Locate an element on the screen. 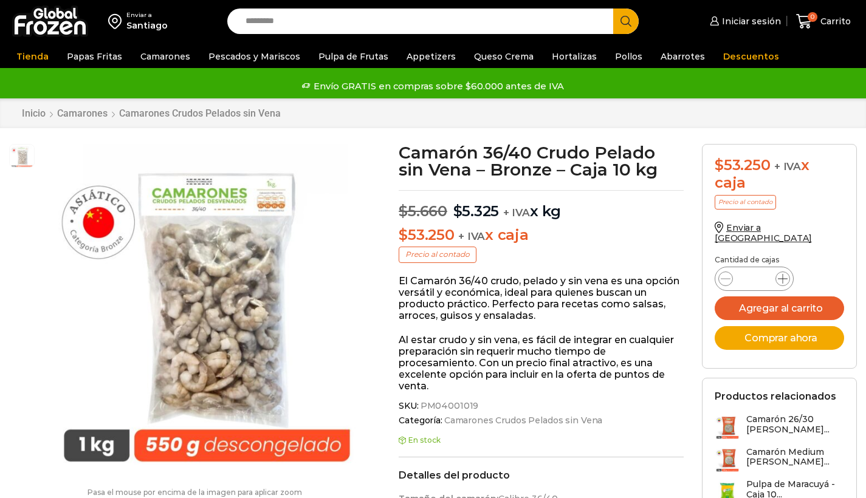 This screenshot has width=866, height=498. button: Comprar ahora is located at coordinates (779, 338).